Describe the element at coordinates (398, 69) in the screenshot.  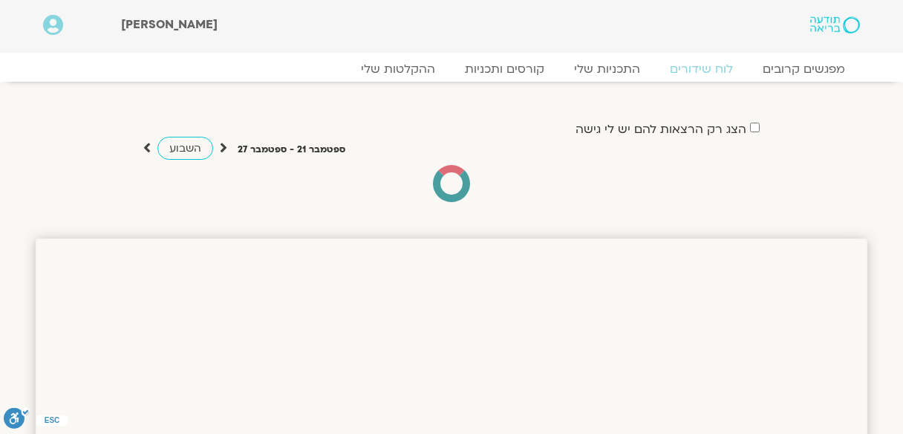
I see `a: ההקלטות שלי` at that location.